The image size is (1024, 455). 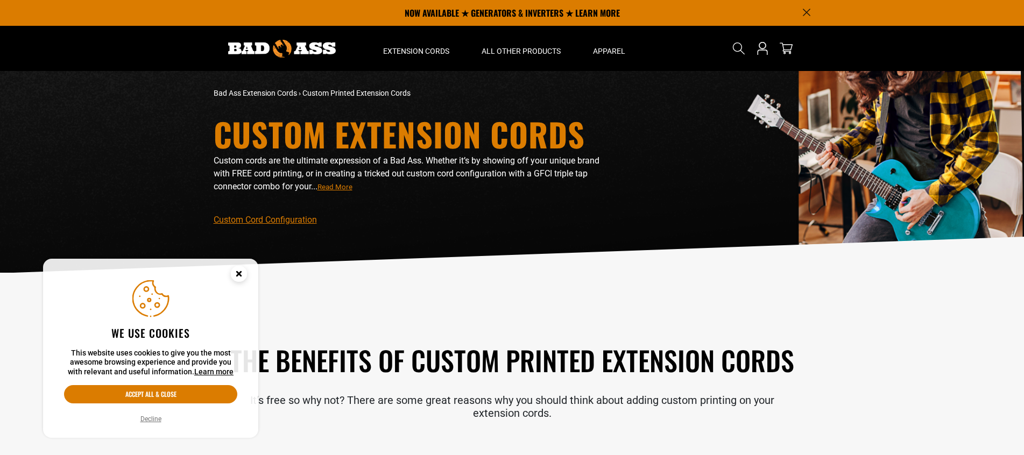 I want to click on p: This website uses cookies to give you the most awesome browsing experience and provide you with r..., so click(x=151, y=363).